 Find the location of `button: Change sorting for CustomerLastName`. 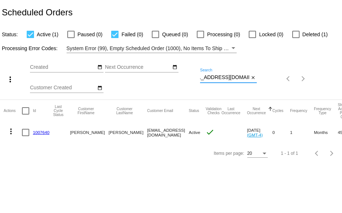

button: Change sorting for CustomerLastName is located at coordinates (125, 111).